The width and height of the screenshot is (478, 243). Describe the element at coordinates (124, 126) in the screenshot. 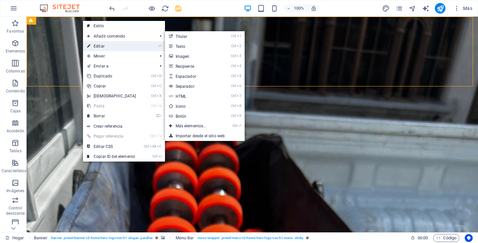

I see `a: Crear referencia` at that location.